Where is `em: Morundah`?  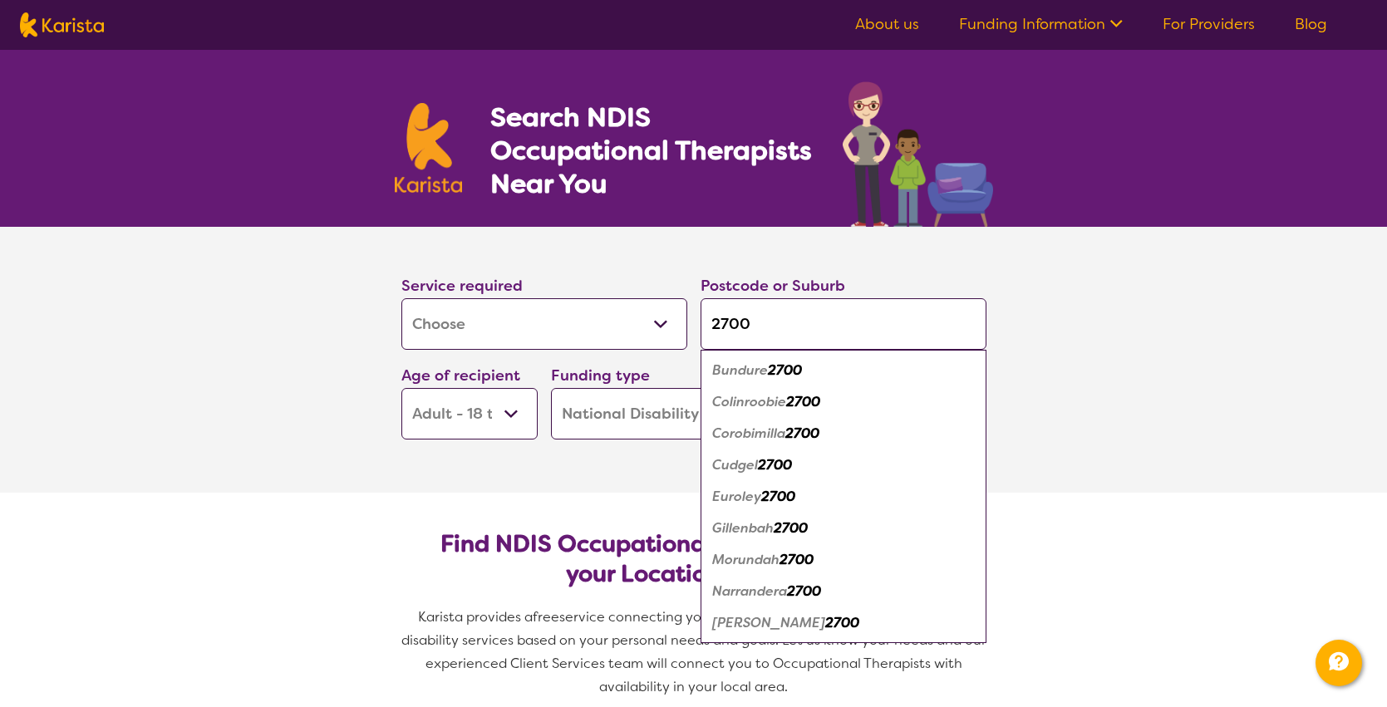
em: Morundah is located at coordinates (745, 559).